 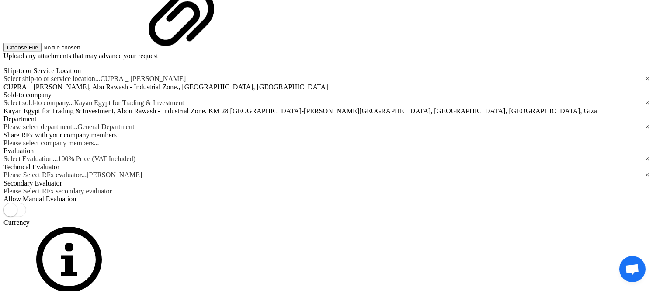 What do you see at coordinates (633, 269) in the screenshot?
I see `div: Open chat` at bounding box center [633, 269].